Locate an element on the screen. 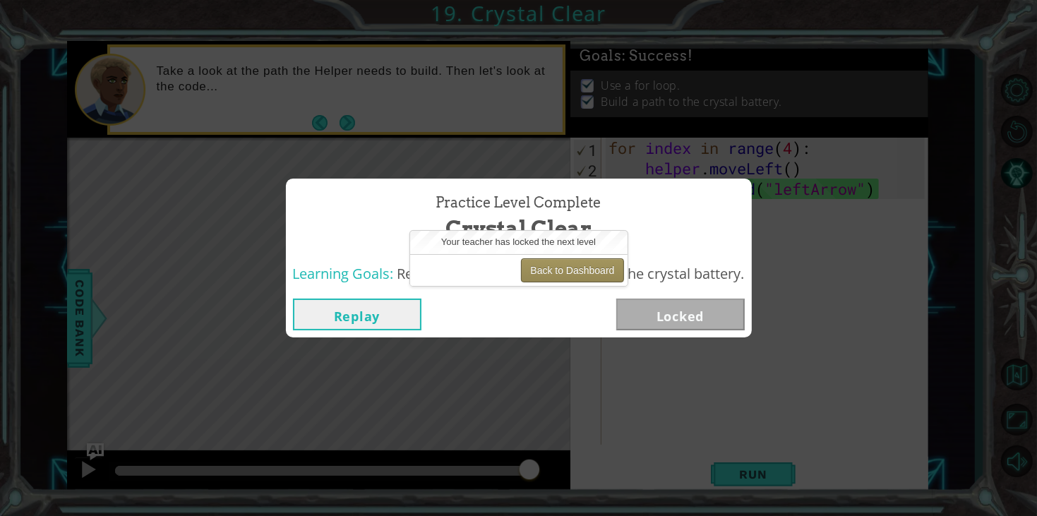 This screenshot has height=516, width=1037. span: Your teacher has locked the next level is located at coordinates (518, 241).